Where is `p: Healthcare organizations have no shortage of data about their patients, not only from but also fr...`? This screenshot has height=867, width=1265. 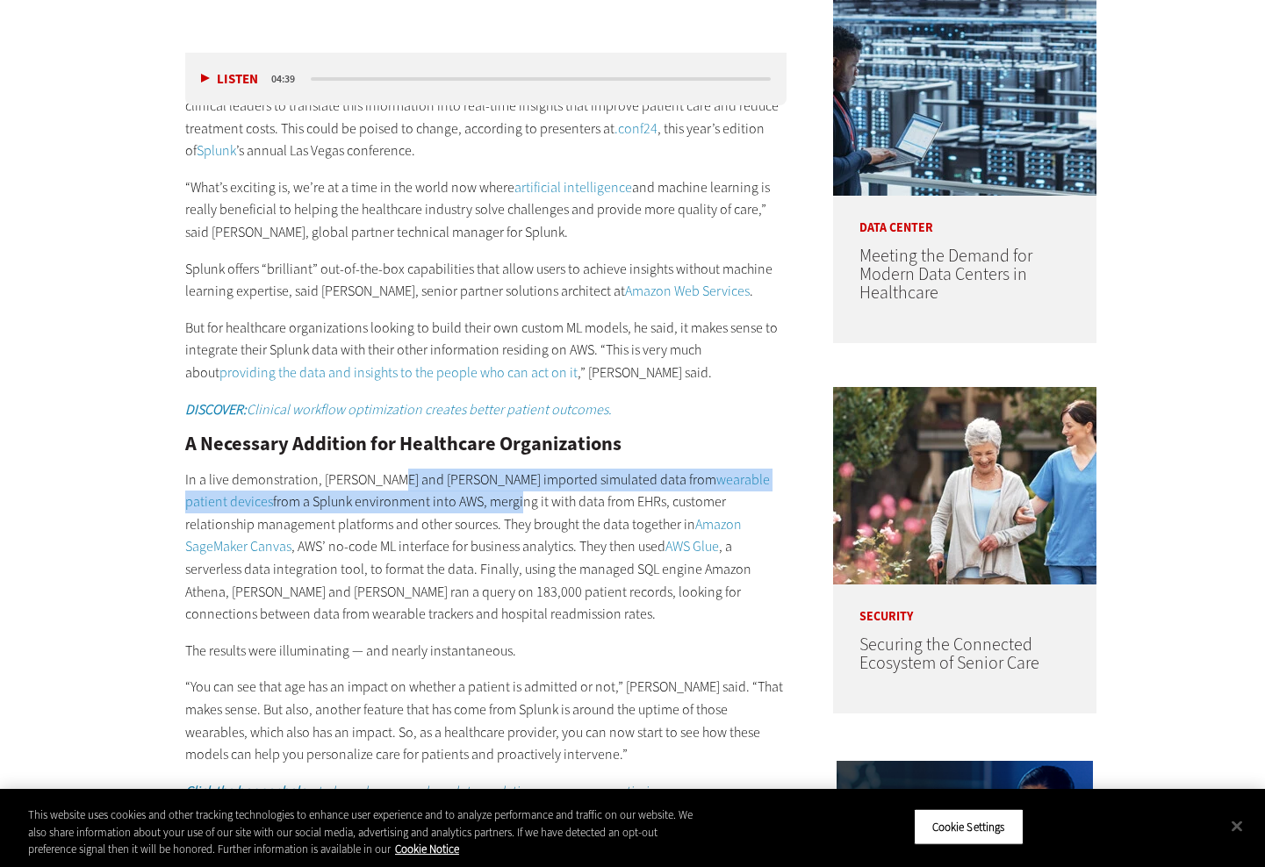
p: Healthcare organizations have no shortage of data about their patients, not only from but also fr... is located at coordinates (486, 106).